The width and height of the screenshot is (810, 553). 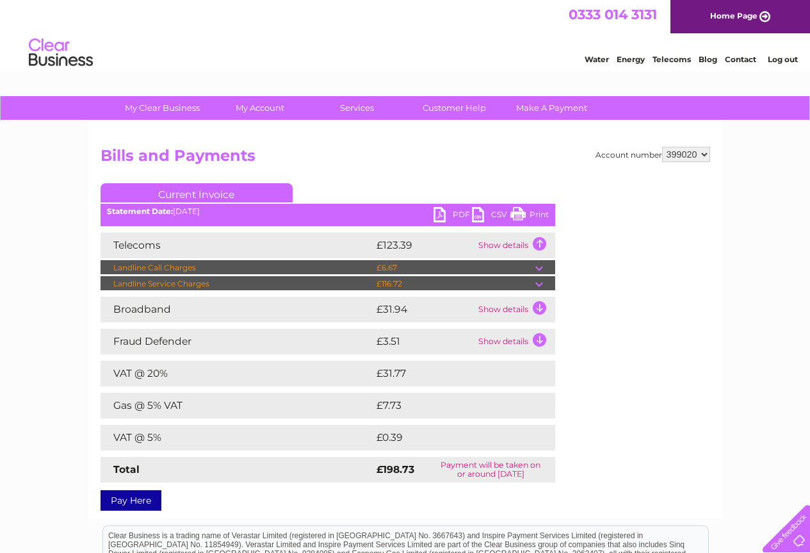 What do you see at coordinates (126, 469) in the screenshot?
I see `strong: Total` at bounding box center [126, 469].